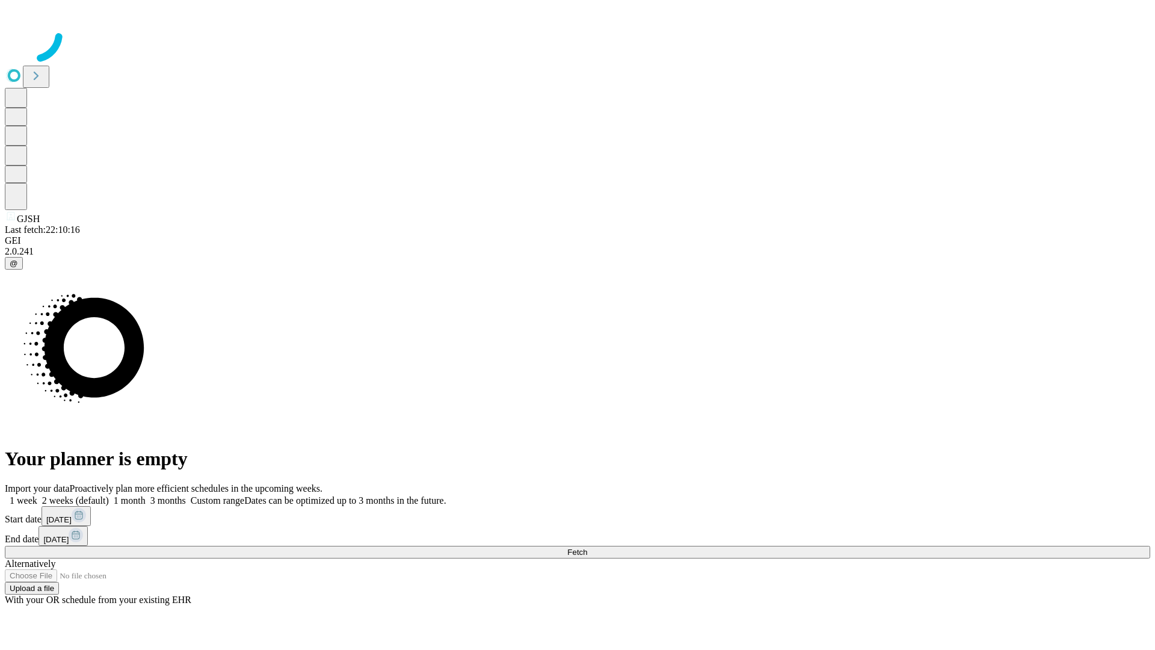 Image resolution: width=1155 pixels, height=650 pixels. I want to click on span: 3 months, so click(168, 500).